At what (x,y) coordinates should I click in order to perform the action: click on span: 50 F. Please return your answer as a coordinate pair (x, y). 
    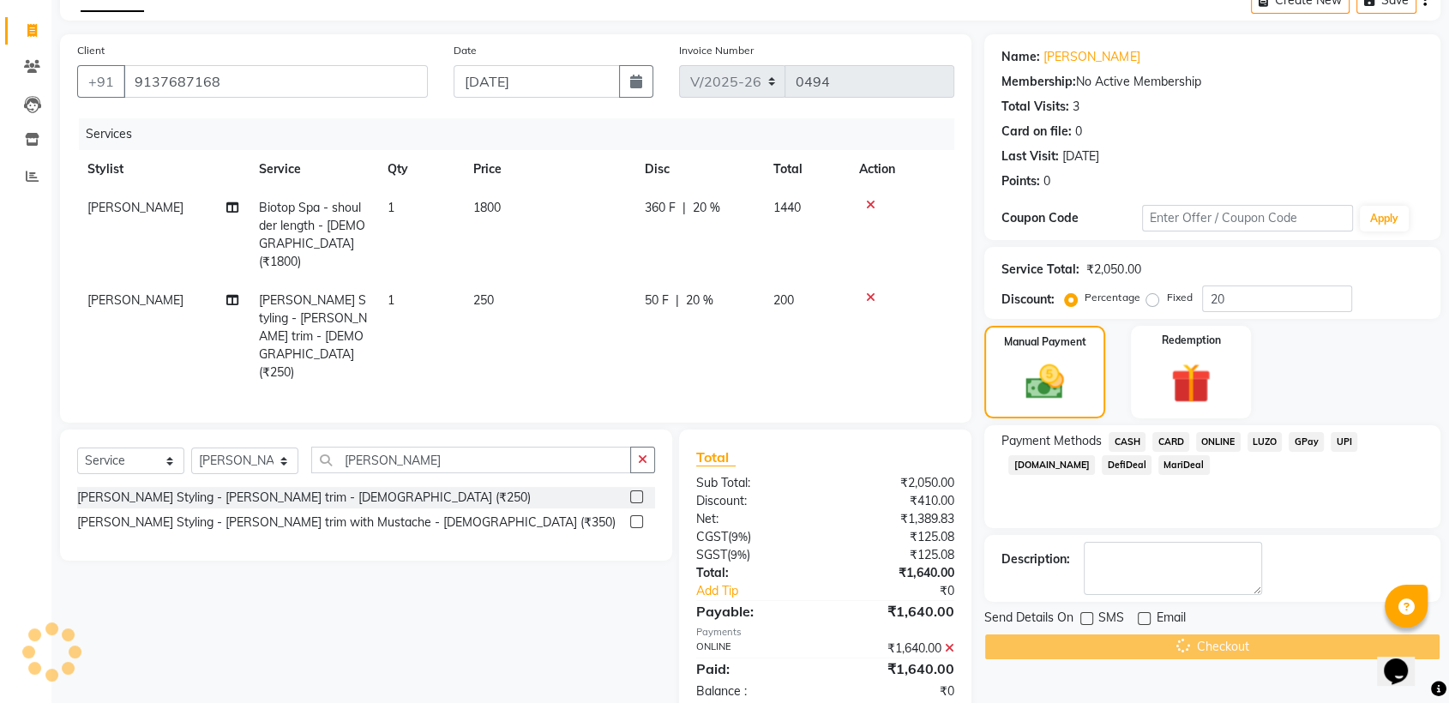
    Looking at the image, I should click on (657, 300).